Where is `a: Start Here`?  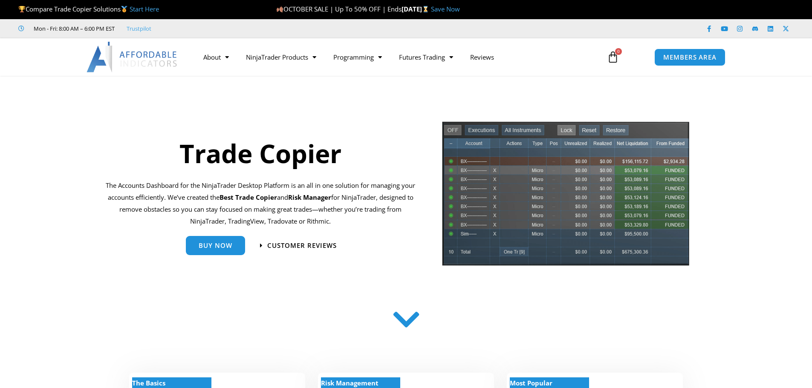
a: Start Here is located at coordinates (144, 9).